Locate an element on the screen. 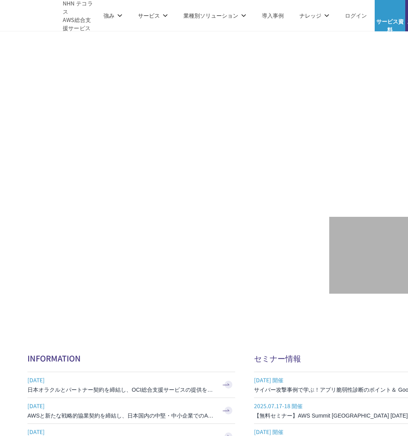  span: サービス資料 is located at coordinates (390, 25).